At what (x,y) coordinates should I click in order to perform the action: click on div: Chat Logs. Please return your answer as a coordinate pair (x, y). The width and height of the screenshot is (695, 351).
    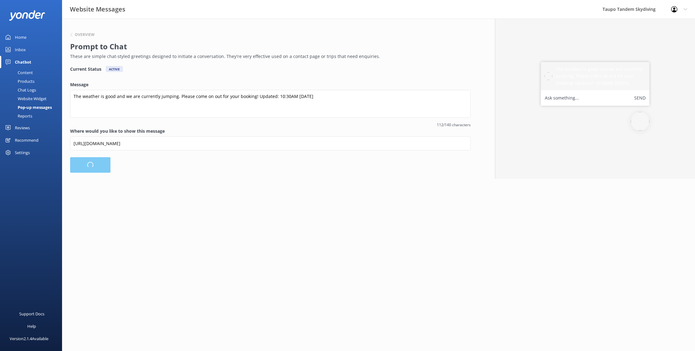
    Looking at the image, I should click on (20, 90).